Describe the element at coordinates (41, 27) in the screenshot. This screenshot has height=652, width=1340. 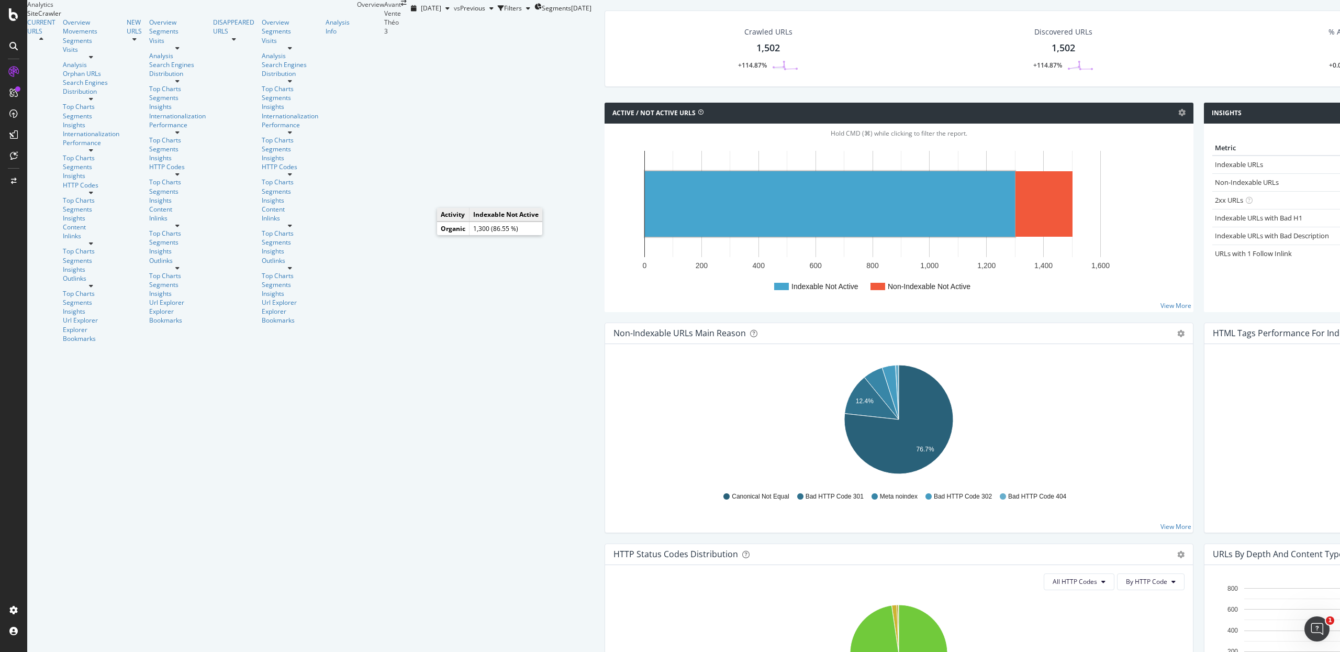
I see `div: CURRENT URLS` at that location.